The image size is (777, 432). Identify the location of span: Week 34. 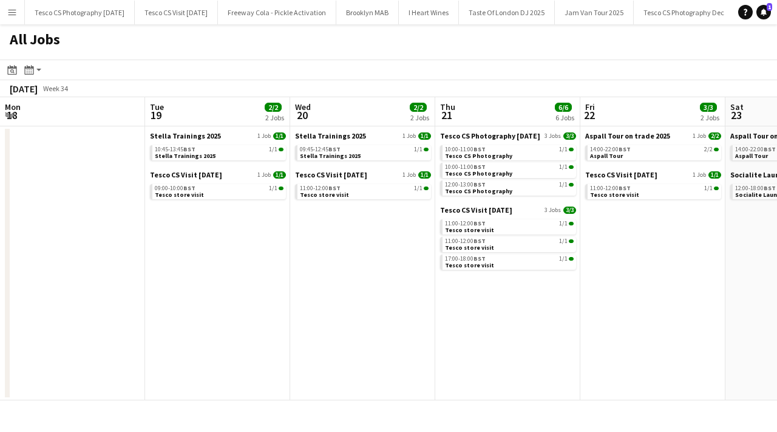
(55, 88).